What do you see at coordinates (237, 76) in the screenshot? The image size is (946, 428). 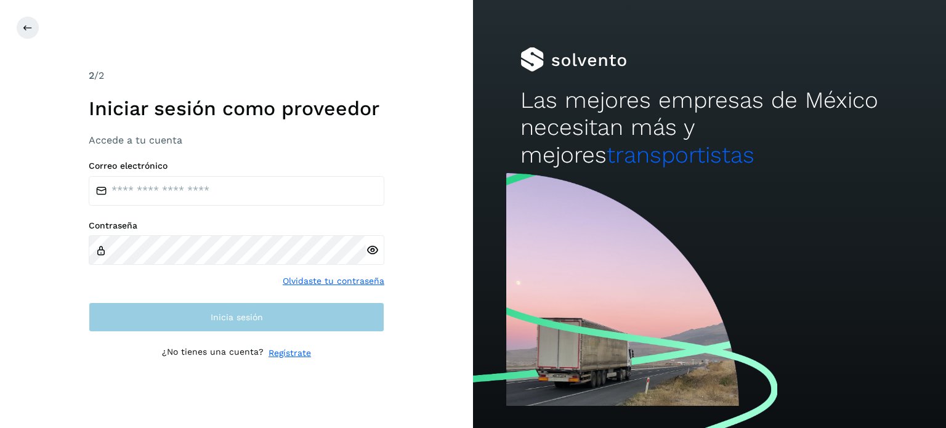 I see `div: /2` at bounding box center [237, 76].